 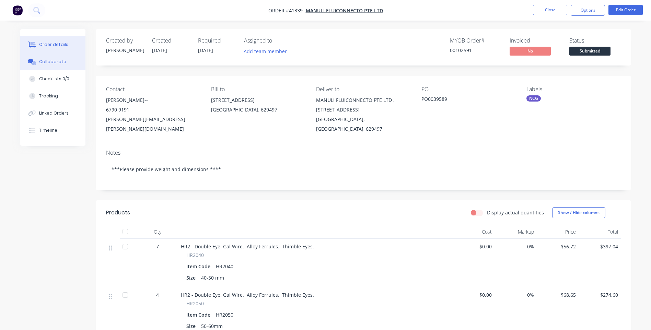 I want to click on div: Assigned to, so click(x=278, y=40).